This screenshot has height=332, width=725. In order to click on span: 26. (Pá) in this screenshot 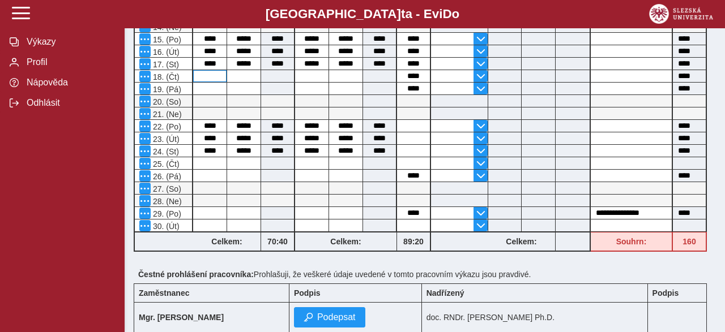, I will do `click(166, 177)`.